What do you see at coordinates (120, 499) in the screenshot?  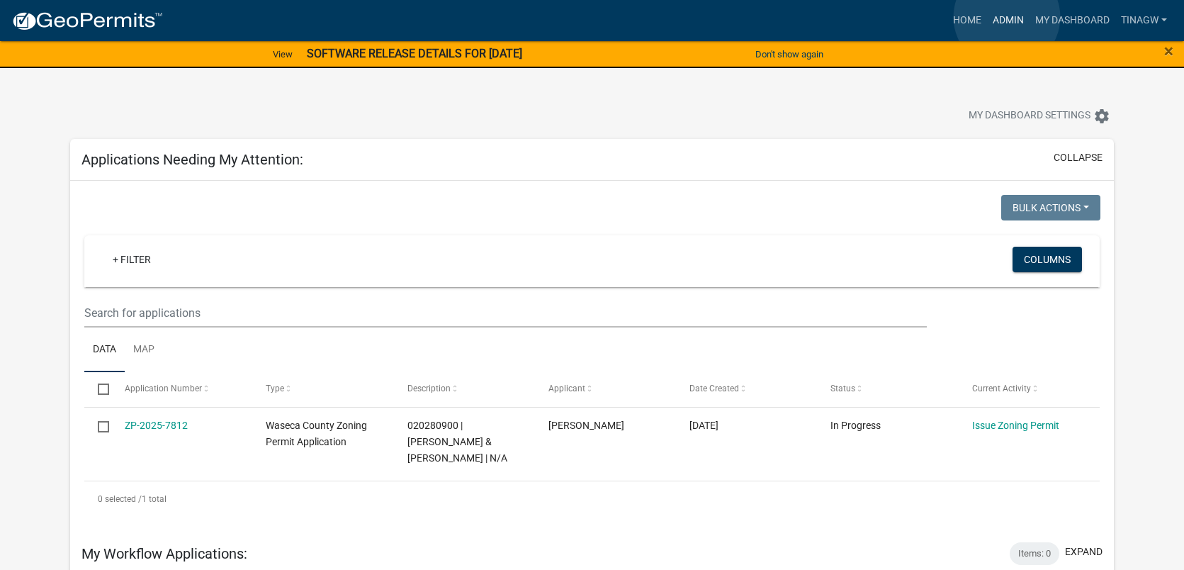 I see `span: 0 selected /` at bounding box center [120, 499].